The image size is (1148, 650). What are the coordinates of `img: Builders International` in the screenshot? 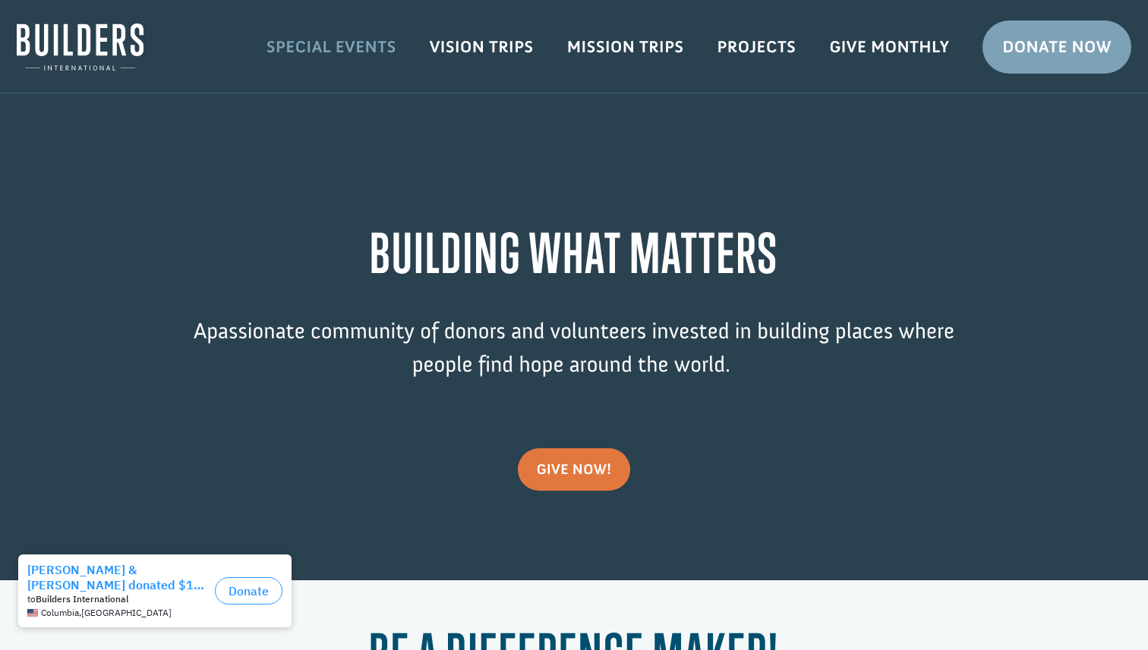 It's located at (80, 47).